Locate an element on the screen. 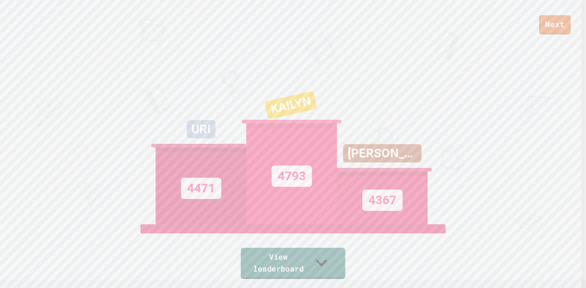 The image size is (586, 288). div: 4471 is located at coordinates (201, 189).